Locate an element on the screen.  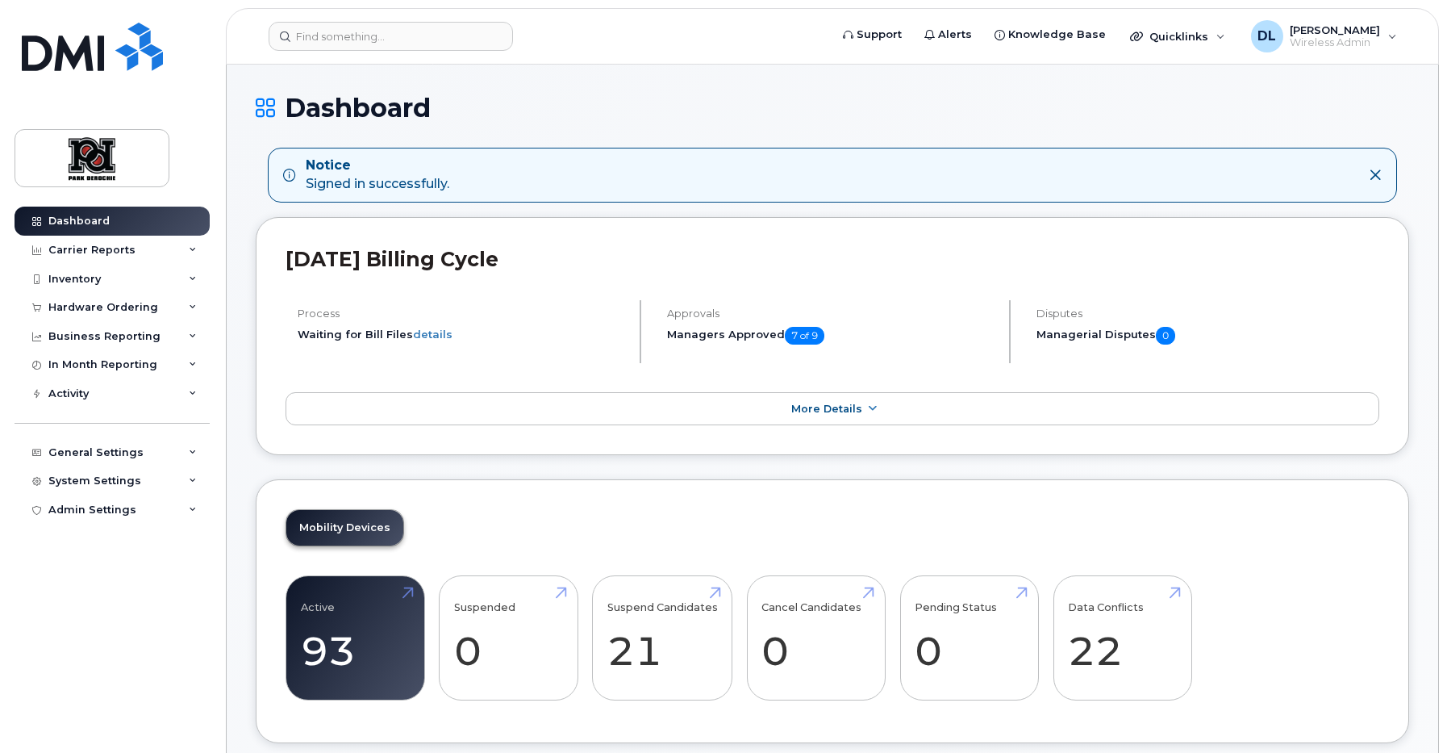
h1: Dashboard is located at coordinates (832, 107).